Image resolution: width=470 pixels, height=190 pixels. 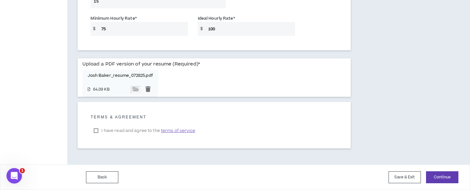 I want to click on span: 1, so click(x=22, y=171).